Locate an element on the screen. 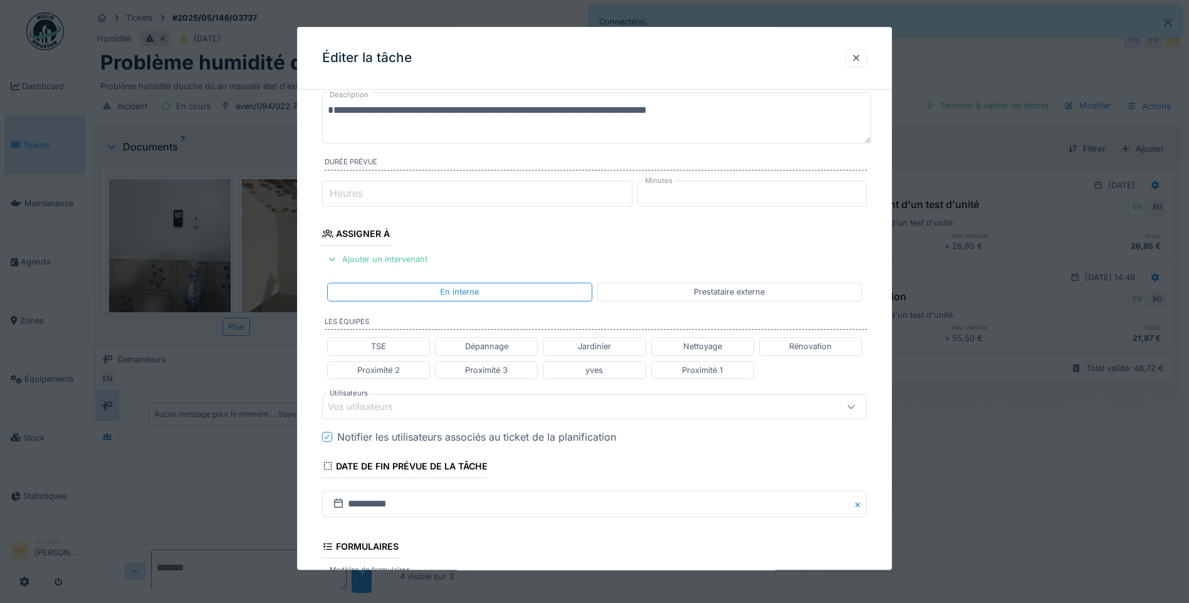 The width and height of the screenshot is (1189, 603). div: Date de fin prévue de la tâche is located at coordinates (405, 467).